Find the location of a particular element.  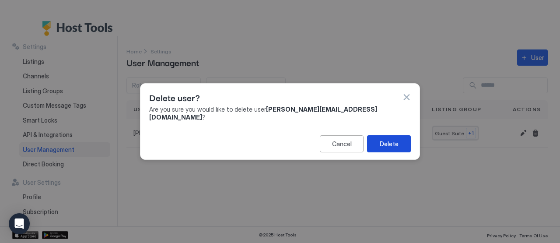

span: Delete user? is located at coordinates (175, 97).